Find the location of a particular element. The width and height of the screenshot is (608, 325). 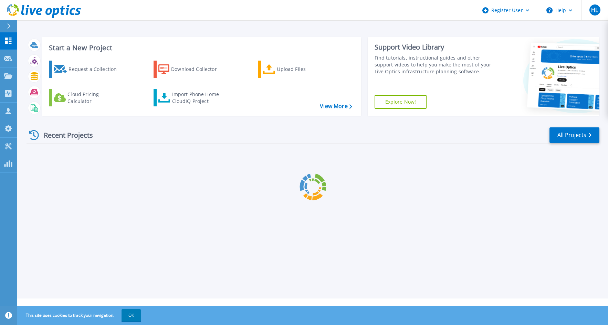

a: Upload Files is located at coordinates (297, 69).